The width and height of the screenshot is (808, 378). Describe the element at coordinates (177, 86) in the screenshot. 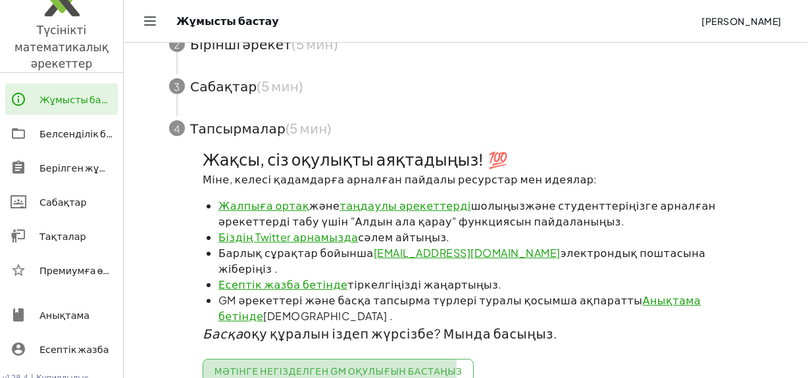

I see `font: 3` at that location.